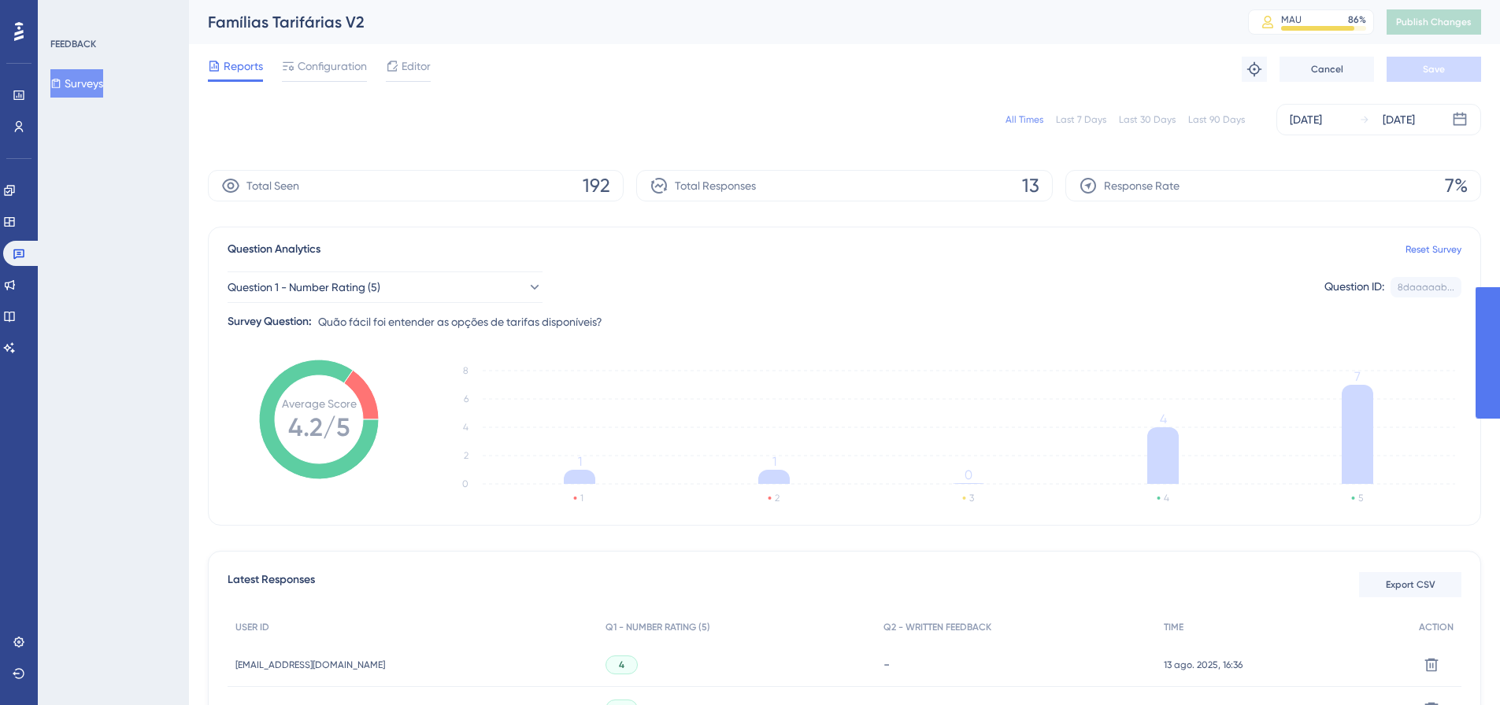  Describe the element at coordinates (621, 665) in the screenshot. I see `span: 4` at that location.